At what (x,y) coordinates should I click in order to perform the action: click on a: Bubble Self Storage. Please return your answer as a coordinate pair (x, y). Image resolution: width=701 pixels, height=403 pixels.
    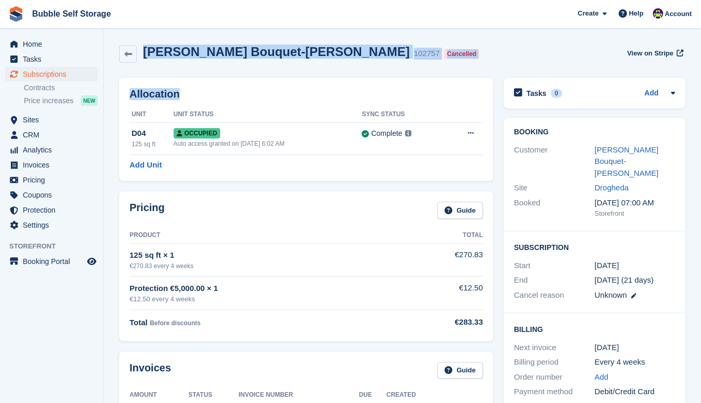
    Looking at the image, I should click on (71, 13).